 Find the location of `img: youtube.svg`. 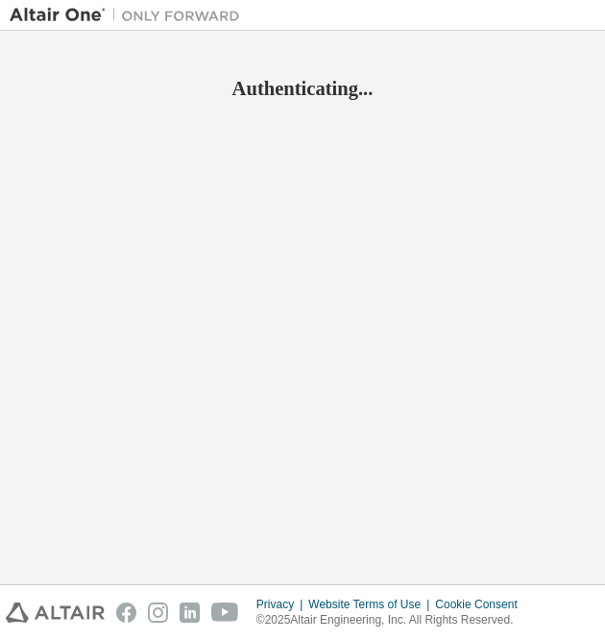

img: youtube.svg is located at coordinates (225, 612).